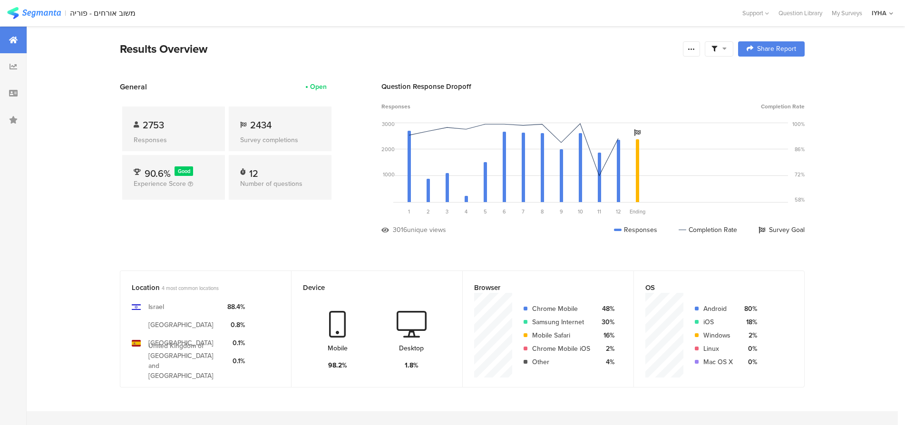  Describe the element at coordinates (755, 13) in the screenshot. I see `div: Support` at that location.